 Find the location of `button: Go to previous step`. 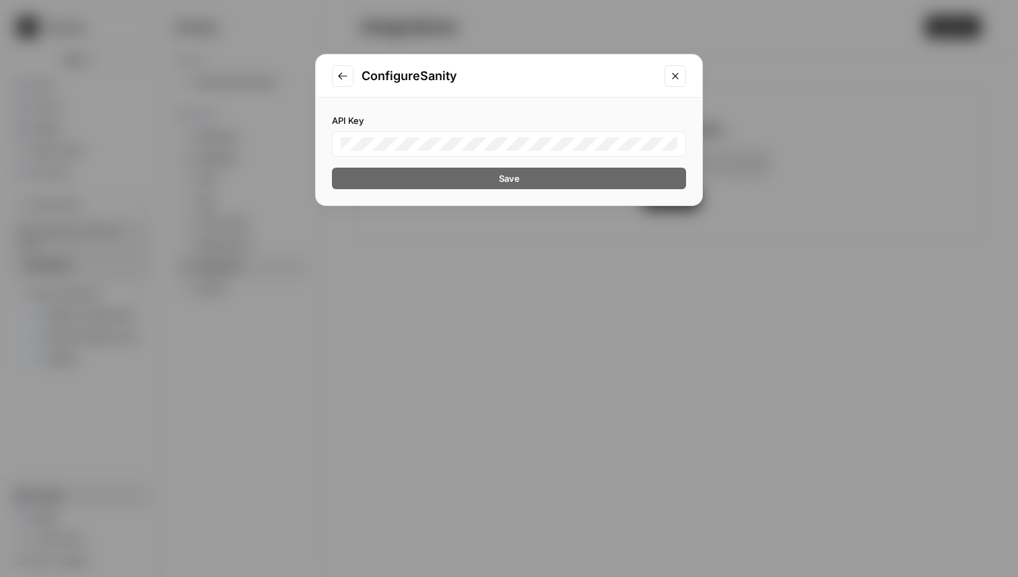

button: Go to previous step is located at coordinates (343, 76).